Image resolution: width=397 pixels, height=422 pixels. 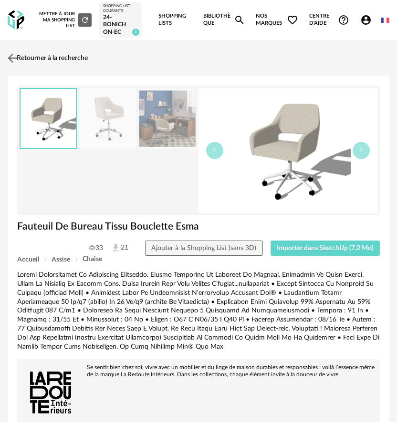 What do you see at coordinates (92, 259) in the screenshot?
I see `span: Chaise` at bounding box center [92, 259].